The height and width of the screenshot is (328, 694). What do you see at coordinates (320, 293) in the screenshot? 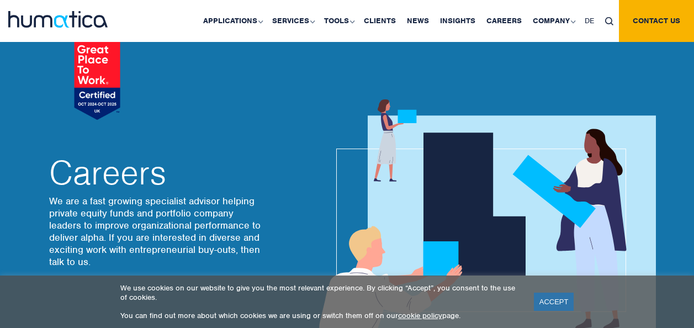
I see `p: We use cookies on our website to give you the most relevant experience. By clicking “Accept”, you...` at bounding box center [320, 293].